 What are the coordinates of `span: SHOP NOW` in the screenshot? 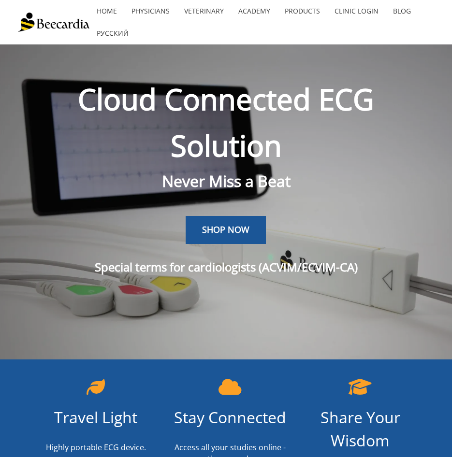 It's located at (226, 230).